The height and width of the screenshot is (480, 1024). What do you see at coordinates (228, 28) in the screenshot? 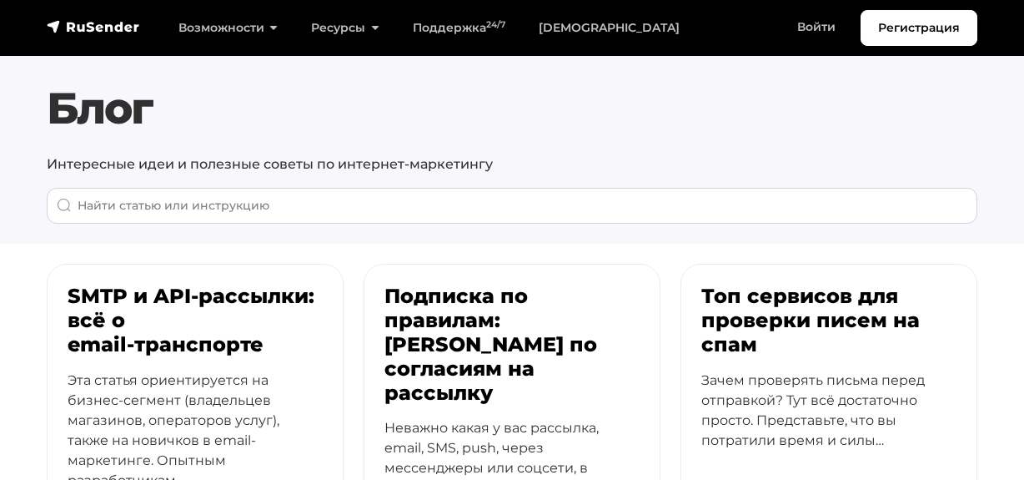
I see `a: Возможности` at bounding box center [228, 28].